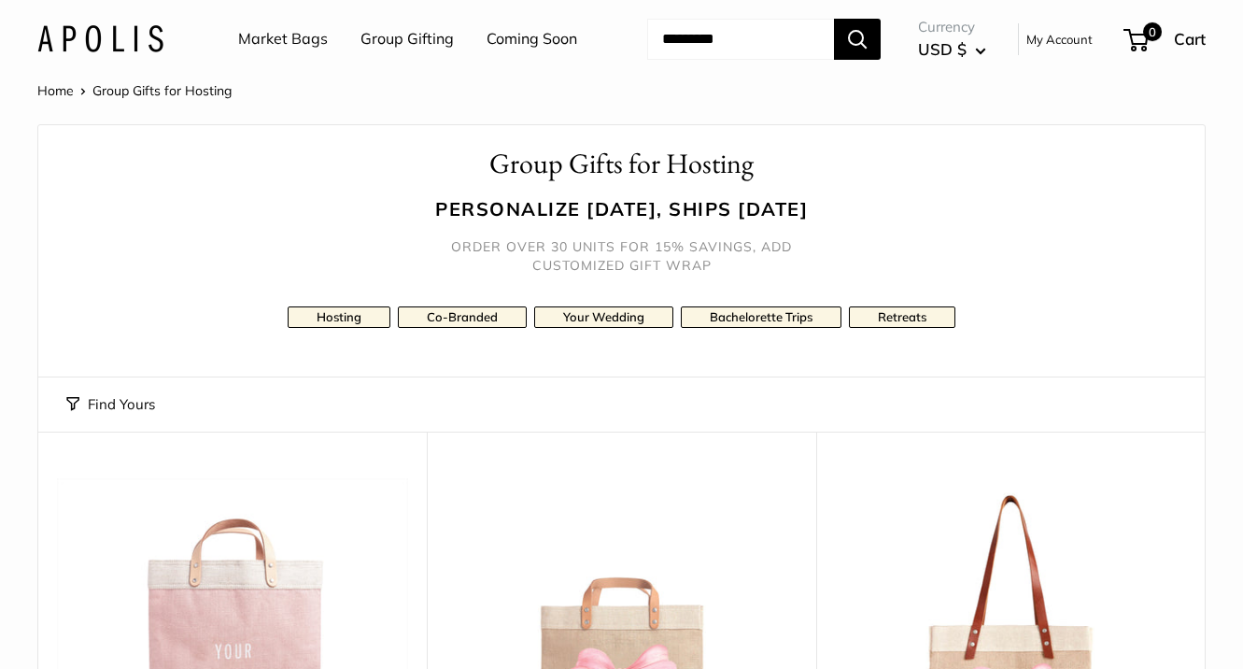 The width and height of the screenshot is (1243, 669). Describe the element at coordinates (462, 317) in the screenshot. I see `a: Co-Branded` at that location.